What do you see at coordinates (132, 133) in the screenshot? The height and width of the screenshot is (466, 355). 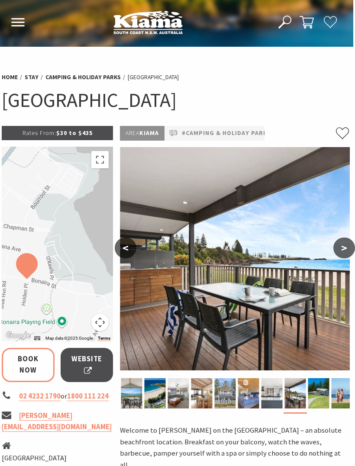 I see `span: Area` at bounding box center [132, 133].